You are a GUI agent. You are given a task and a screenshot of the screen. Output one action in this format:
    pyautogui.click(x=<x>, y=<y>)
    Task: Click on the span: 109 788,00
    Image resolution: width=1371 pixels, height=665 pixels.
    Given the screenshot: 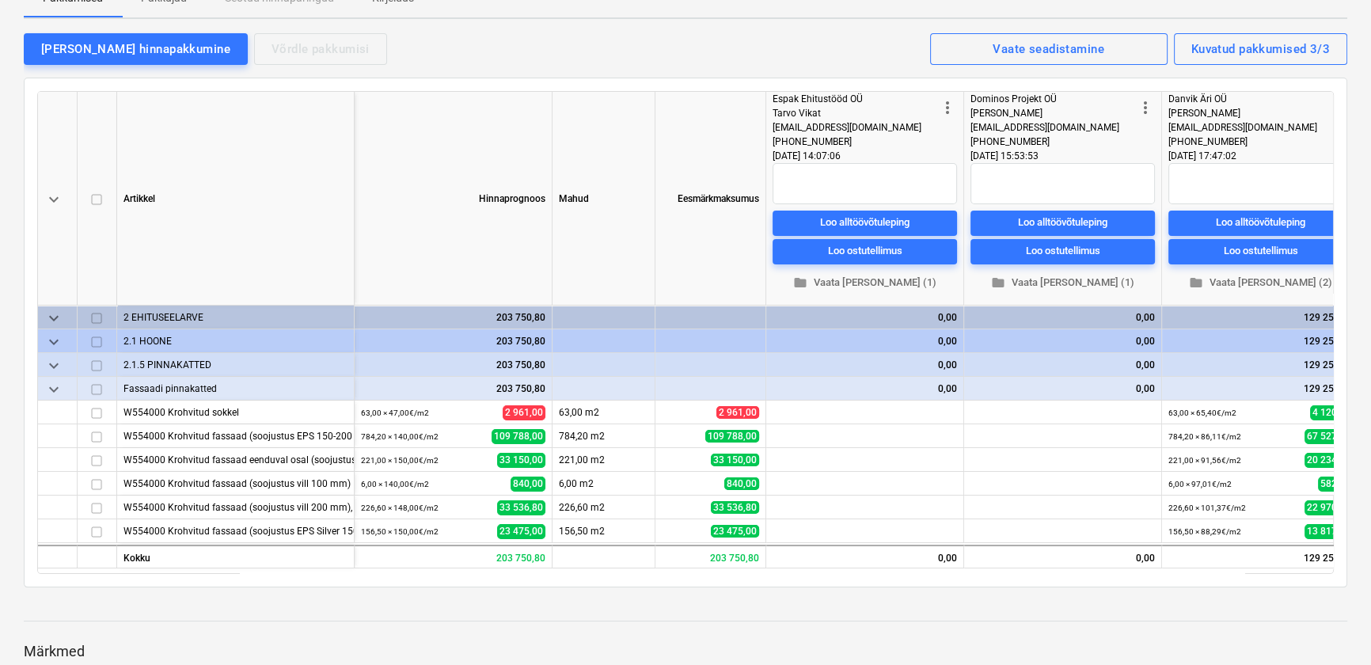 What is the action you would take?
    pyautogui.click(x=519, y=436)
    